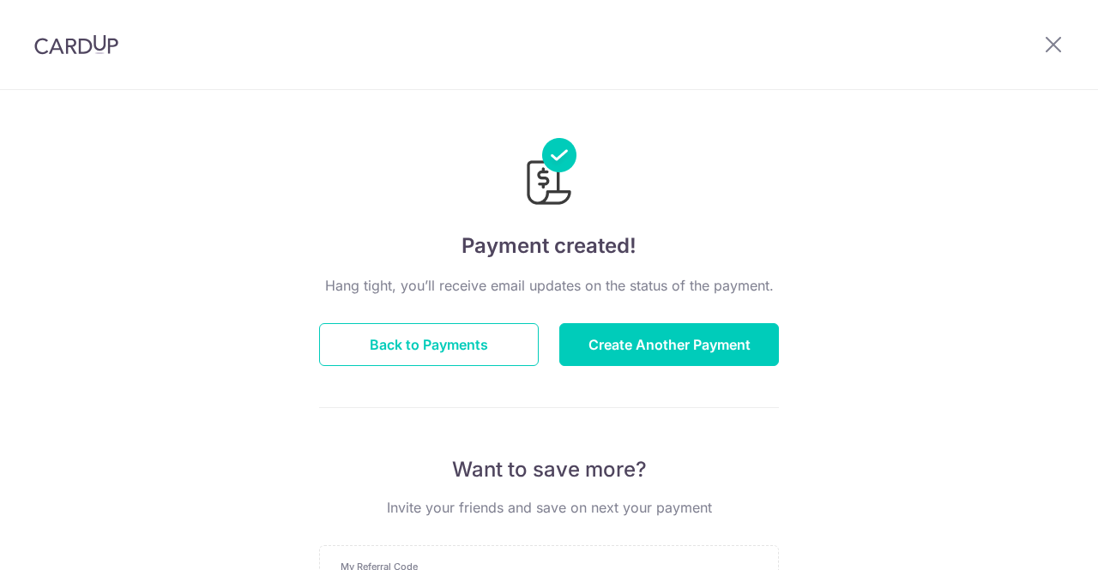 The image size is (1098, 570). What do you see at coordinates (549, 508) in the screenshot?
I see `p: Invite your friends and save on next your payment` at bounding box center [549, 508].